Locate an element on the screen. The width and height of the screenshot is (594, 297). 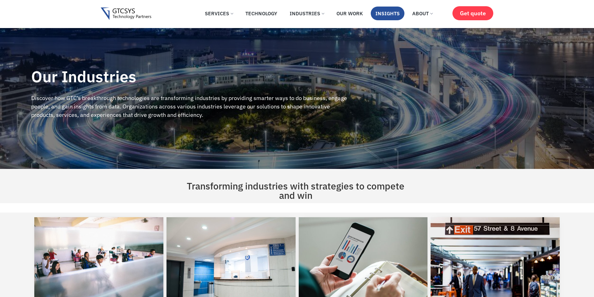
a: Get quote is located at coordinates (472, 13).